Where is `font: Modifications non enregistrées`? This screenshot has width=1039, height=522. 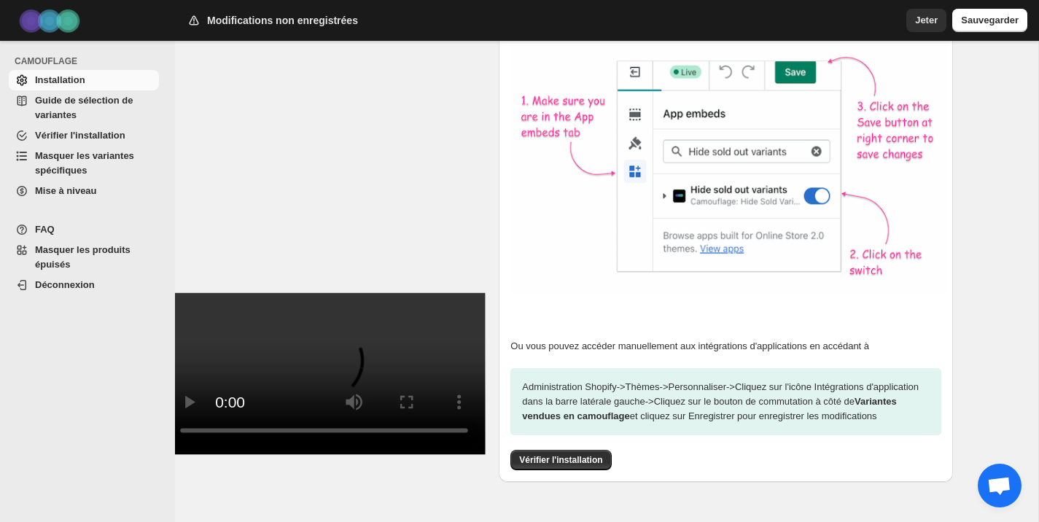
font: Modifications non enregistrées is located at coordinates (282, 20).